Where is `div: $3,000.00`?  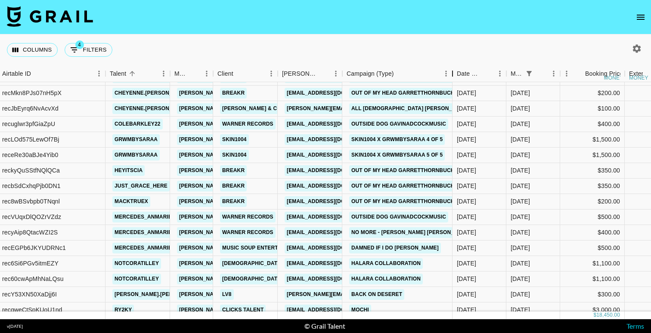
div: $3,000.00 is located at coordinates (592, 310).